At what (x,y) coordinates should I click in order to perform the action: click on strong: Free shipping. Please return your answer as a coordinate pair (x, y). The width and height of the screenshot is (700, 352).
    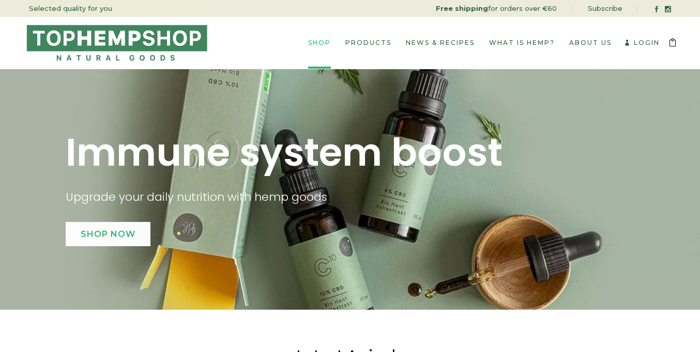
    Looking at the image, I should click on (461, 8).